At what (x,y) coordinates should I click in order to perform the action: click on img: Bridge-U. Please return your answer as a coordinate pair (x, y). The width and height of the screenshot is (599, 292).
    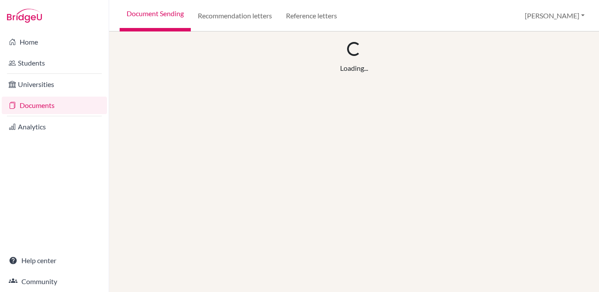
    Looking at the image, I should click on (24, 16).